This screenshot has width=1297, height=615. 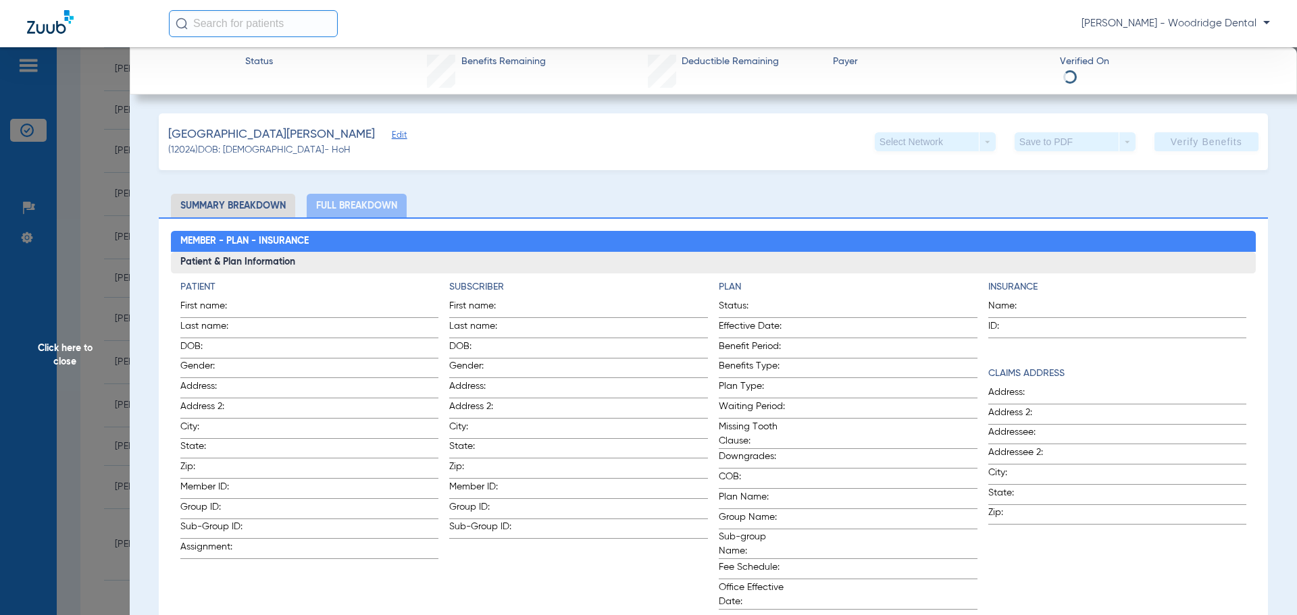 I want to click on span: Addressee 2:, so click(x=1021, y=455).